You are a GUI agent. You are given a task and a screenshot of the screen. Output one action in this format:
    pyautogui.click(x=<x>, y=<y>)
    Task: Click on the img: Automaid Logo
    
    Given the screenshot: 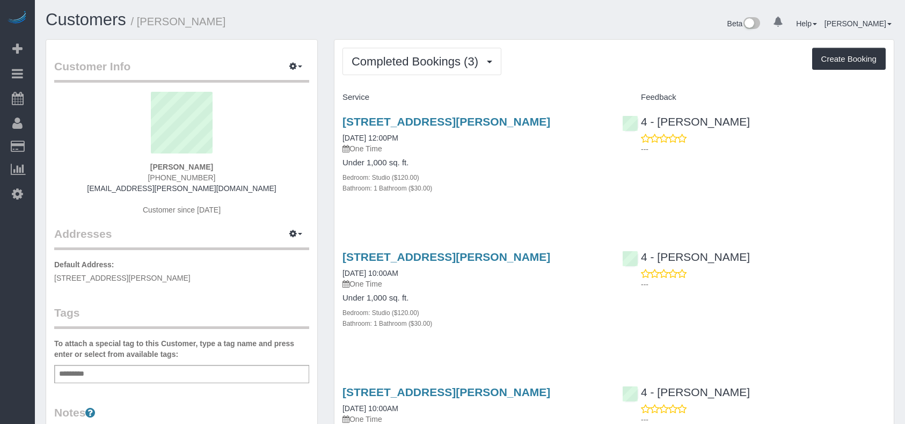 What is the action you would take?
    pyautogui.click(x=17, y=18)
    